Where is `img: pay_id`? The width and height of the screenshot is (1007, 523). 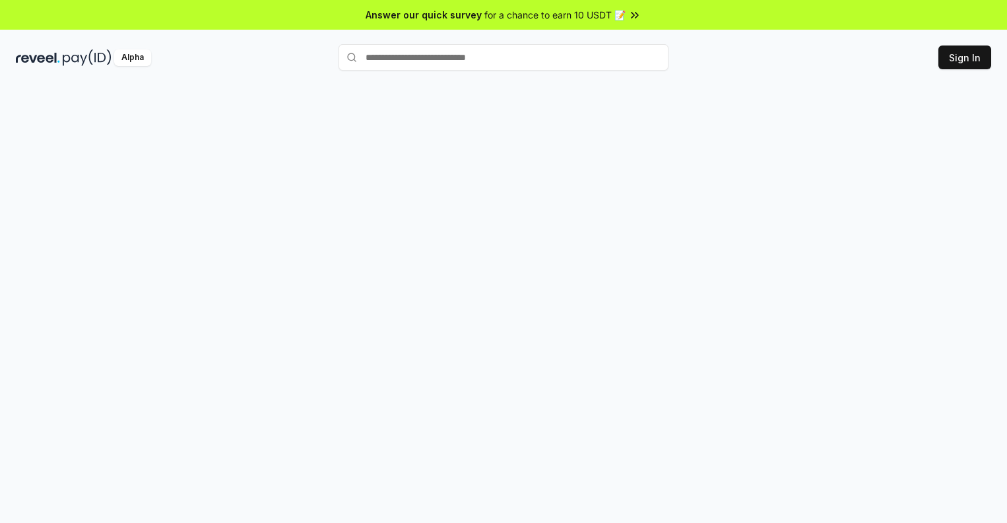 img: pay_id is located at coordinates (87, 57).